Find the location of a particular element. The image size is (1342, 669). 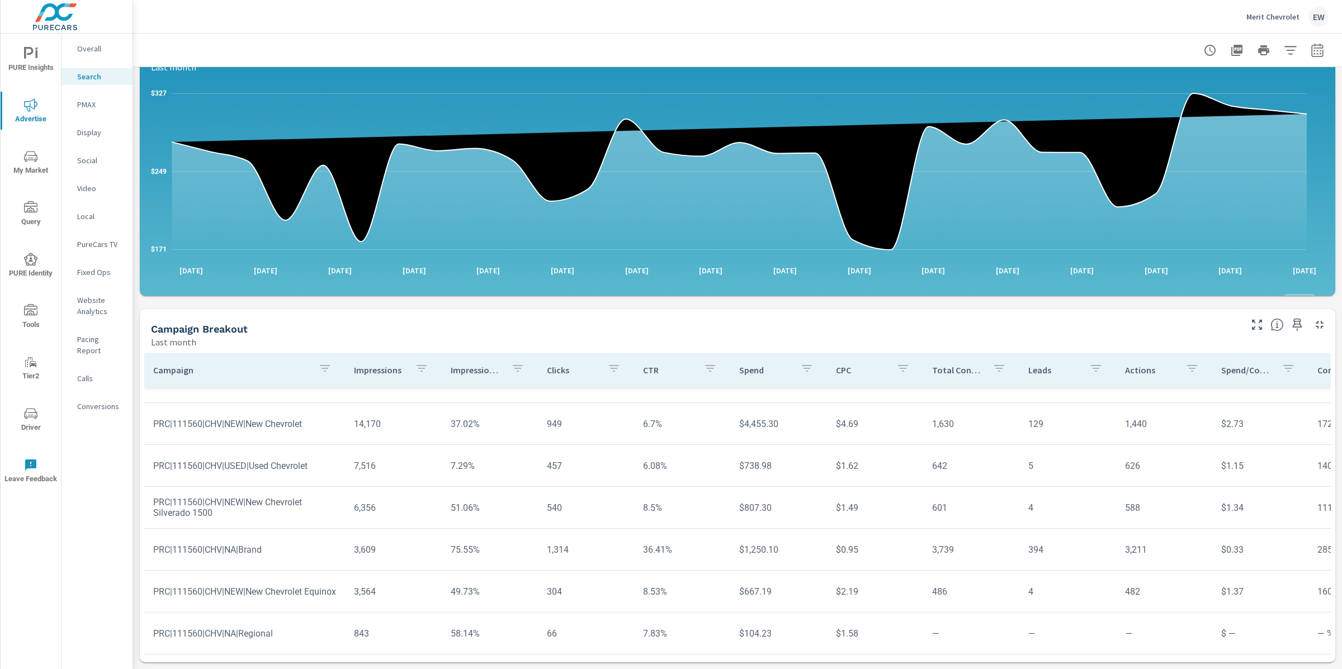

td: 3,739 is located at coordinates (971, 550).